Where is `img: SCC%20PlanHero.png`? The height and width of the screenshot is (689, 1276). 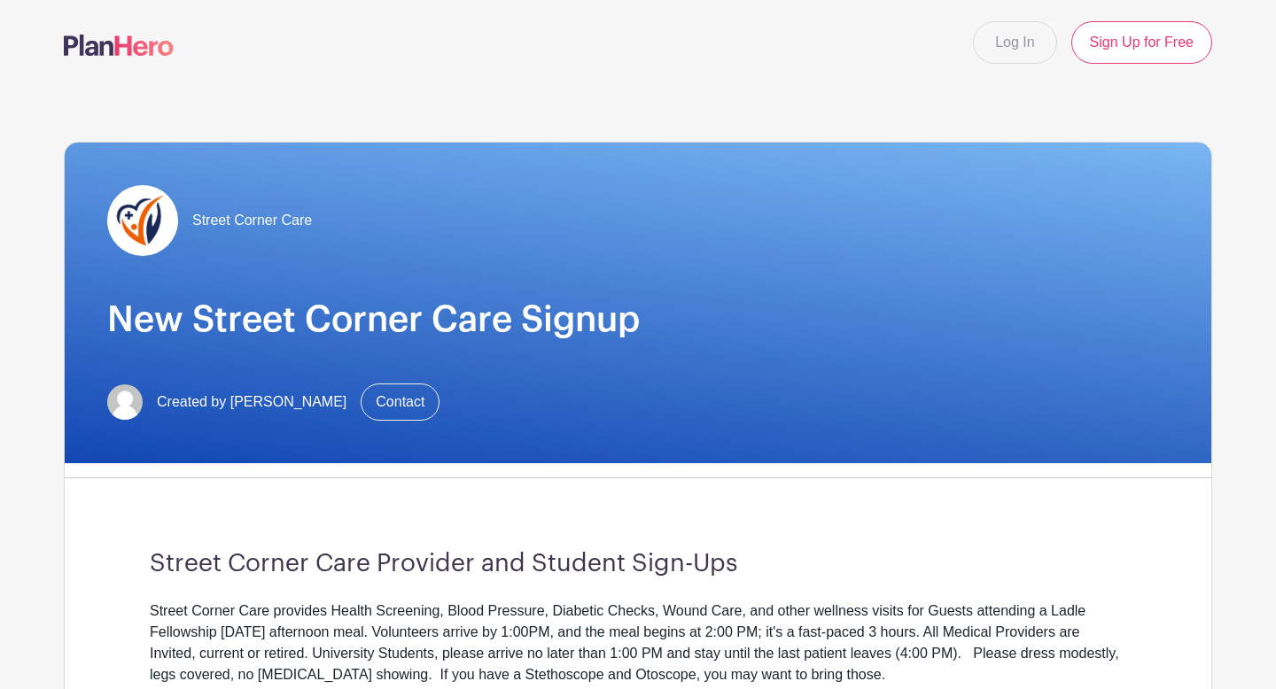 img: SCC%20PlanHero.png is located at coordinates (143, 221).